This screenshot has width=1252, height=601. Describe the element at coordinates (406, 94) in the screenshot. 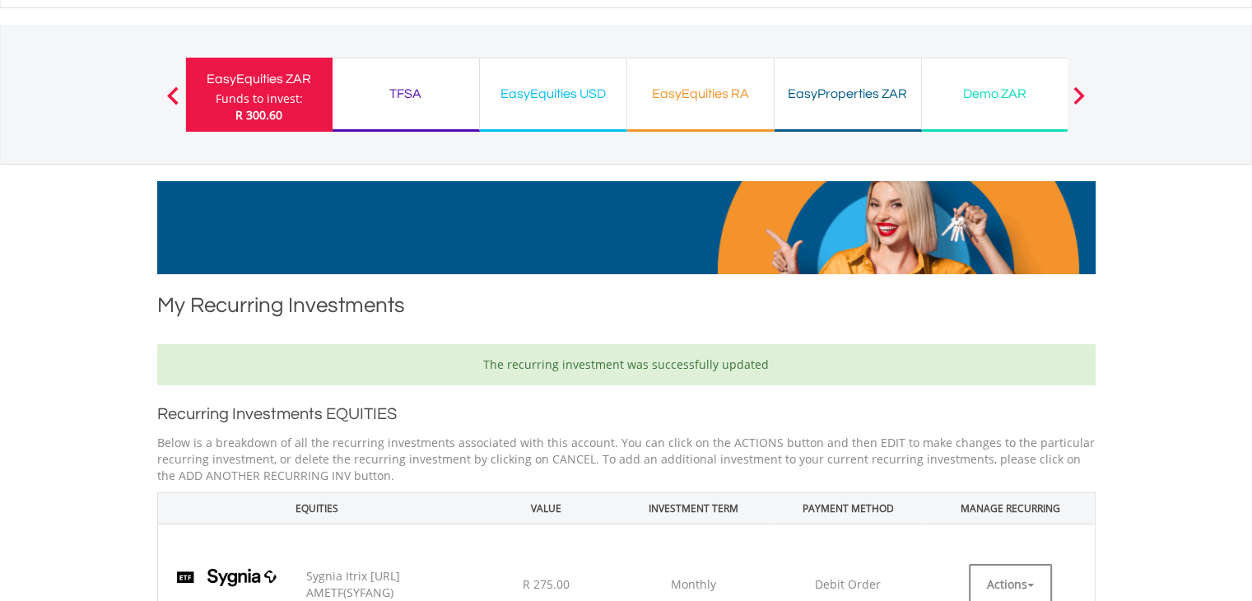

I see `div: TFSA` at that location.